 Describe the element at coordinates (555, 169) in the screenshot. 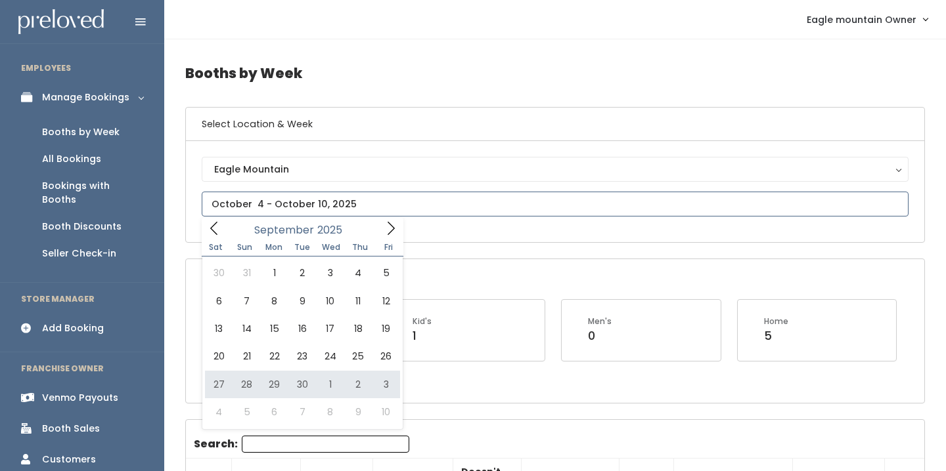

I see `button: Eagle Mountain` at that location.